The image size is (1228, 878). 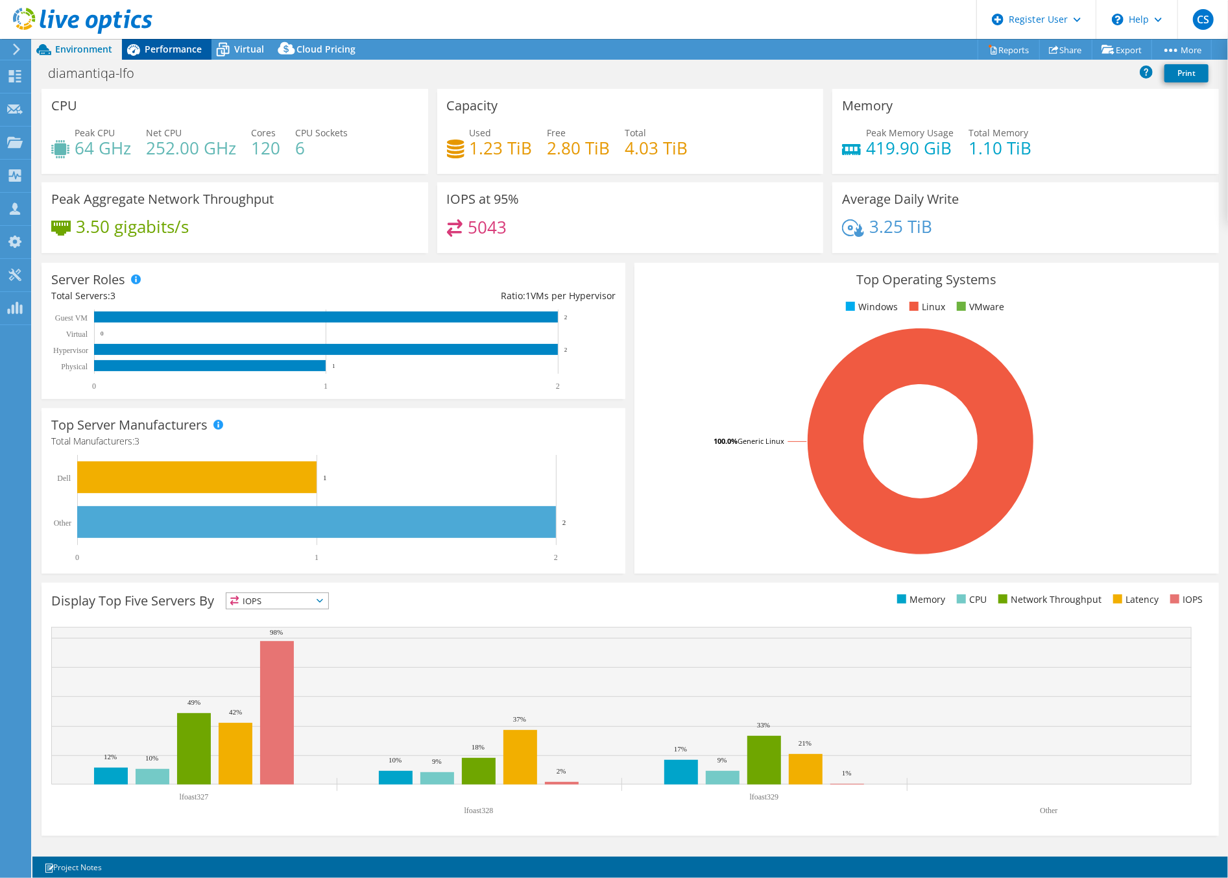 What do you see at coordinates (1181, 49) in the screenshot?
I see `a: More` at bounding box center [1181, 49].